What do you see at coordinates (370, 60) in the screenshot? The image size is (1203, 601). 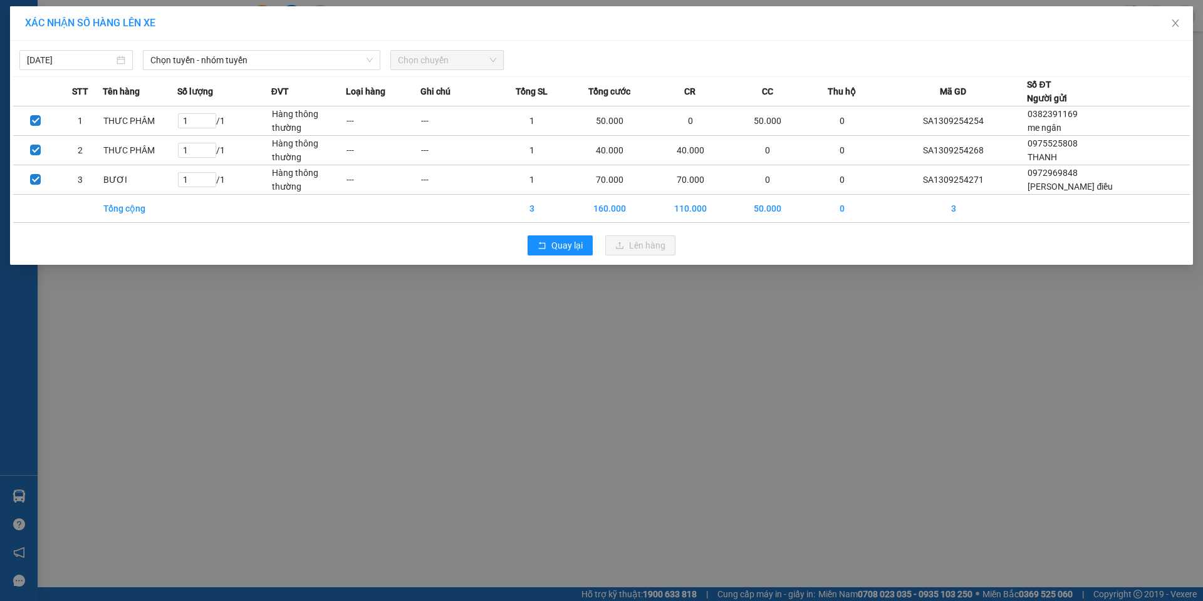 I see `span: down` at bounding box center [370, 60].